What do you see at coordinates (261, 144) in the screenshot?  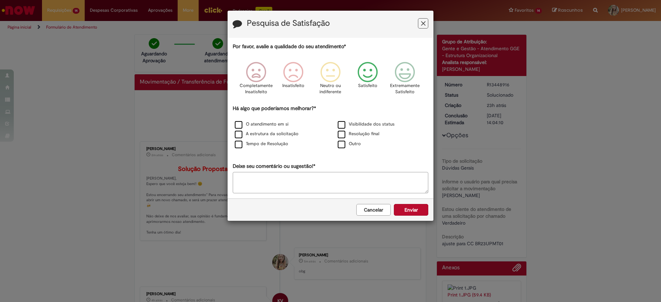 I see `label: Tempo de Resolução` at bounding box center [261, 144].